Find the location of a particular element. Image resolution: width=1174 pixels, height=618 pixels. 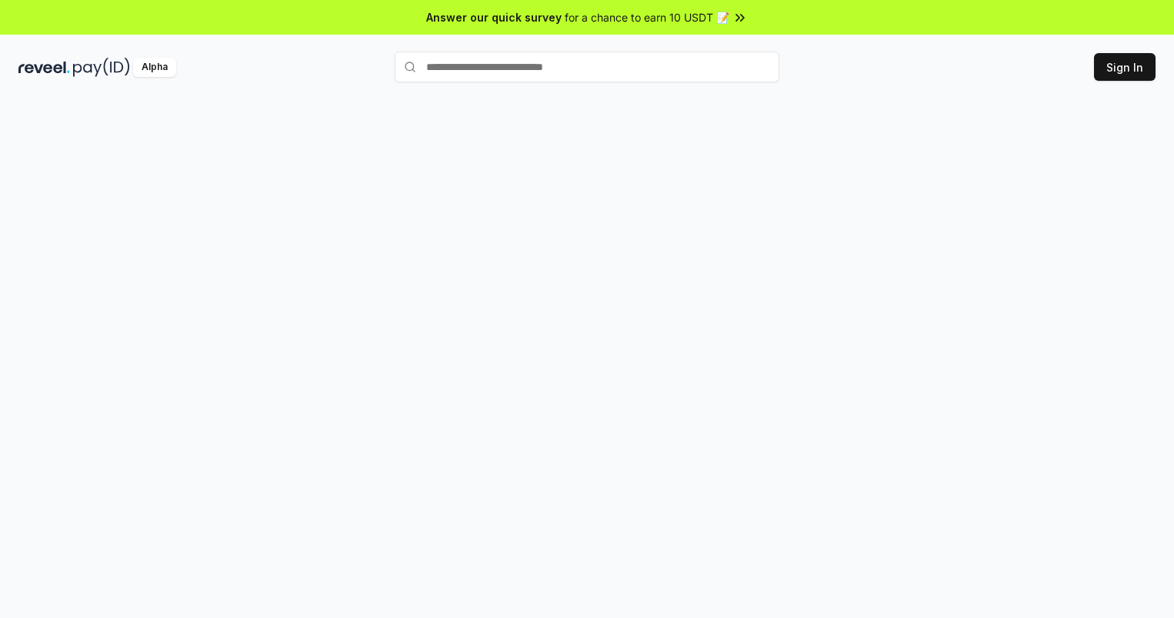

img: reveel_dark is located at coordinates (44, 67).